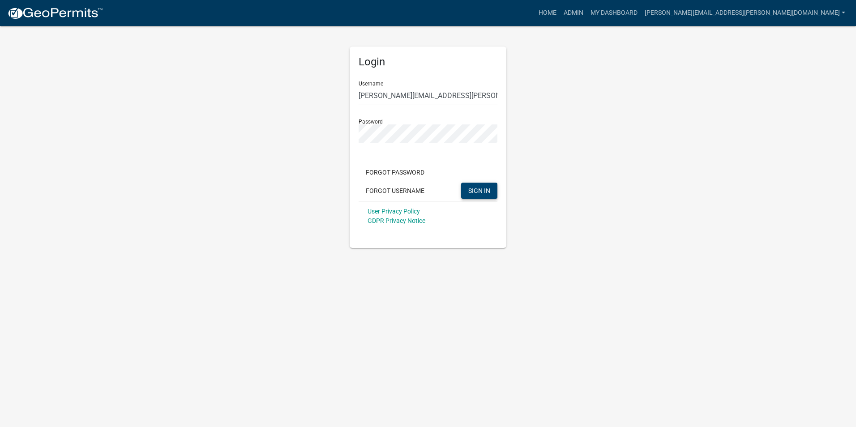 The height and width of the screenshot is (427, 856). What do you see at coordinates (479, 191) in the screenshot?
I see `button: SIGN IN` at bounding box center [479, 191].